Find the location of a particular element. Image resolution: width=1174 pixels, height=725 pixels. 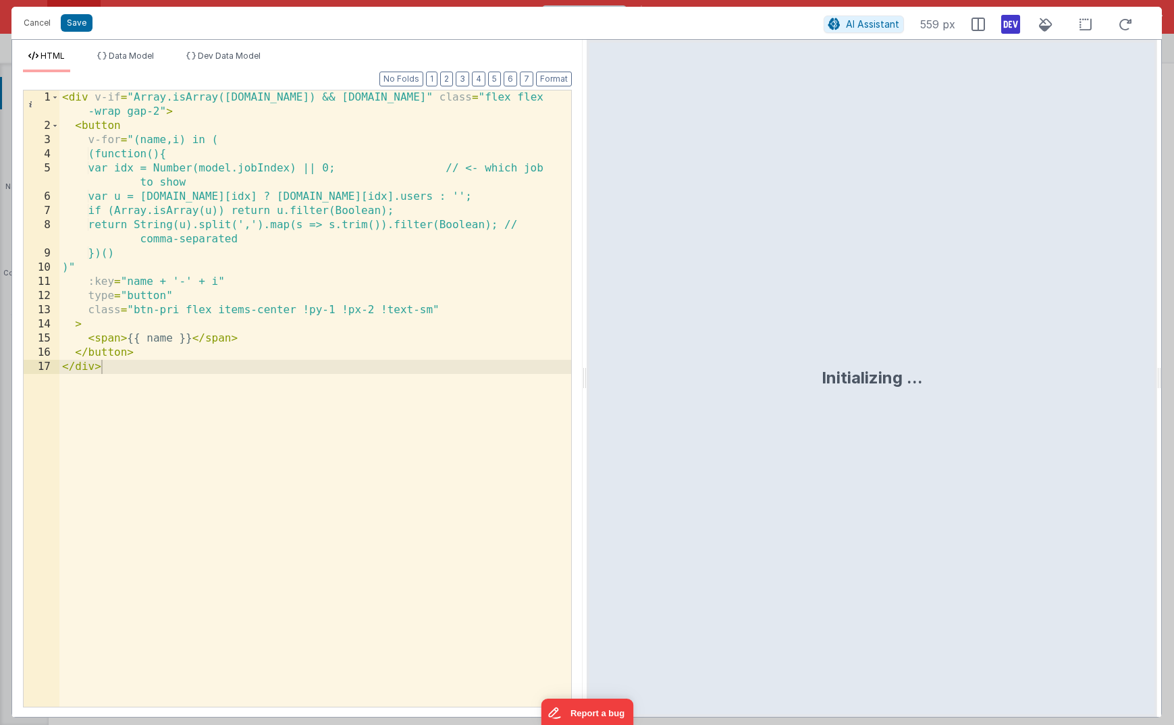

div: 5 is located at coordinates (41, 175).